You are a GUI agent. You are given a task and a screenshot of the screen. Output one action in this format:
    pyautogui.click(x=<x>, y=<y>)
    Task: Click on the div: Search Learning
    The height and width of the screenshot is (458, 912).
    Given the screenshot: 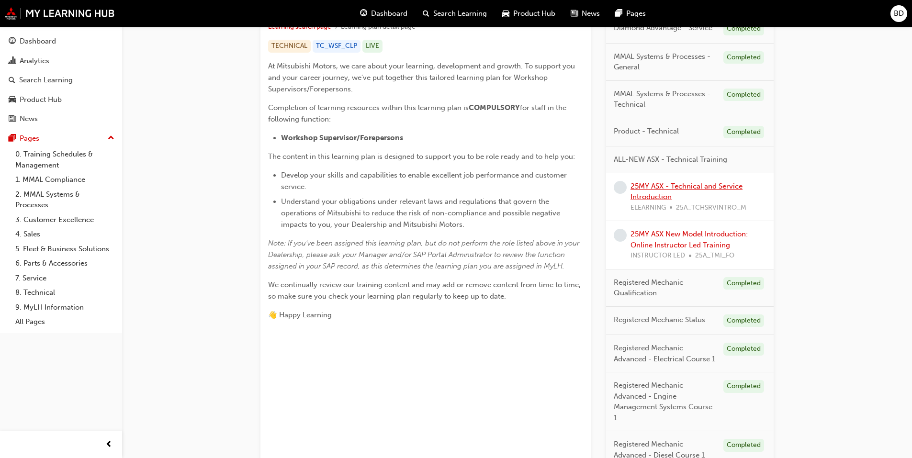 What is the action you would take?
    pyautogui.click(x=46, y=80)
    